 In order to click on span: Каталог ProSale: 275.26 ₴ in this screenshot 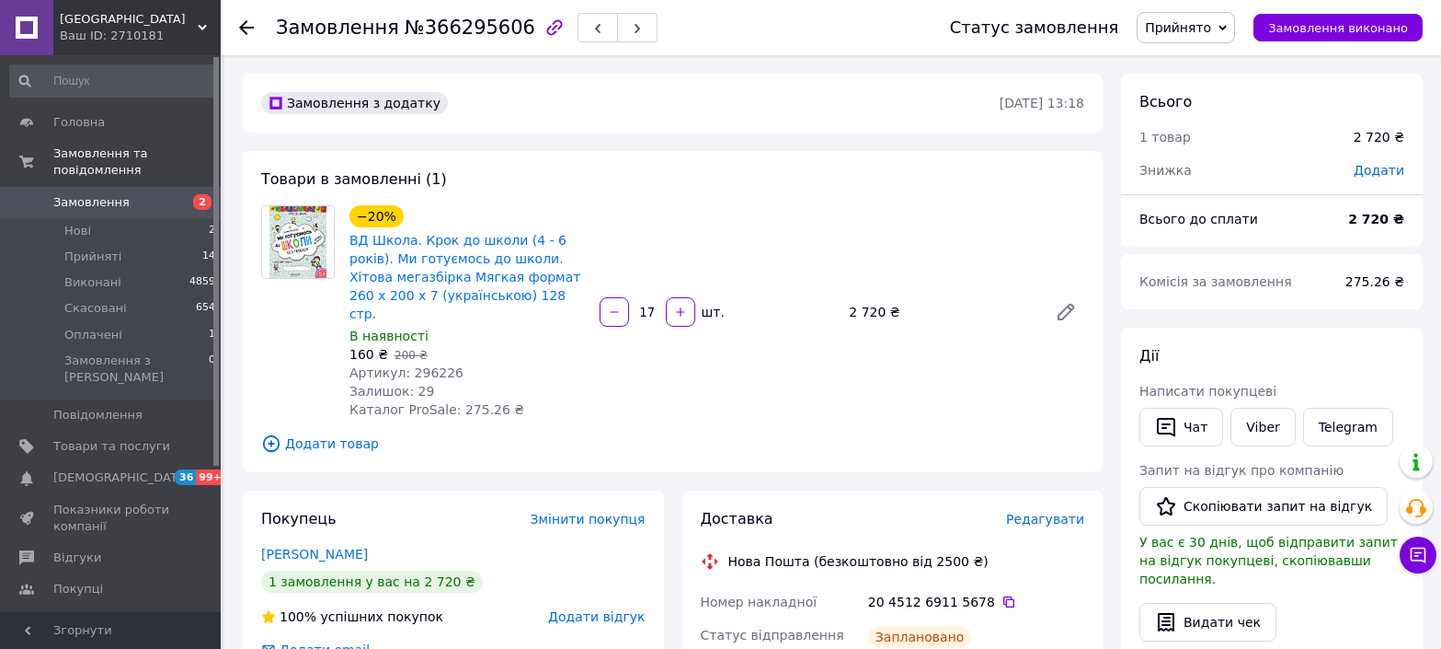, I will do `click(437, 409)`.